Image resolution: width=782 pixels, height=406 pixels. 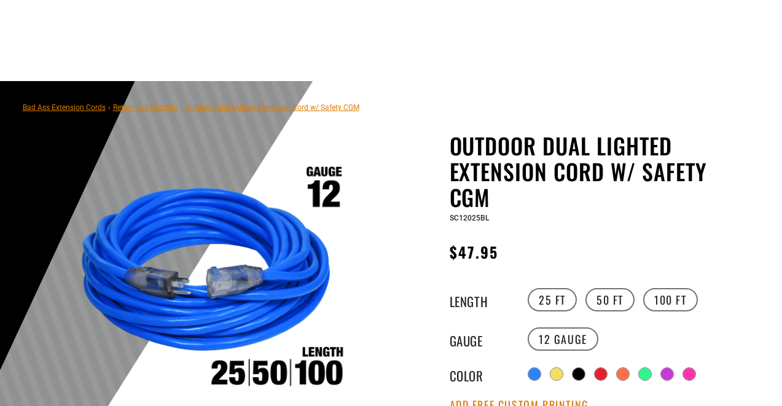 What do you see at coordinates (563, 339) in the screenshot?
I see `label: 12 Gauge` at bounding box center [563, 339].